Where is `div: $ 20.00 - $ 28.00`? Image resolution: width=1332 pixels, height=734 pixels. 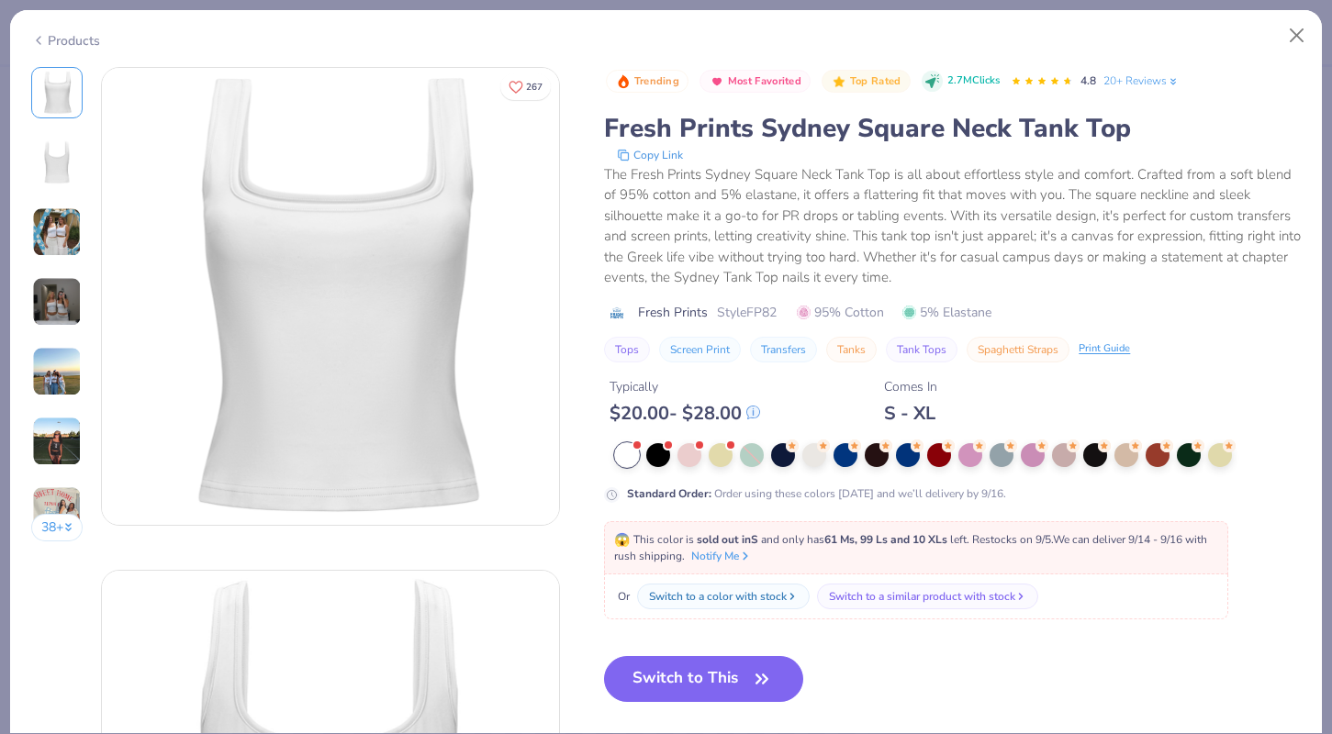
div: $ 20.00 - $ 28.00 is located at coordinates (685, 413).